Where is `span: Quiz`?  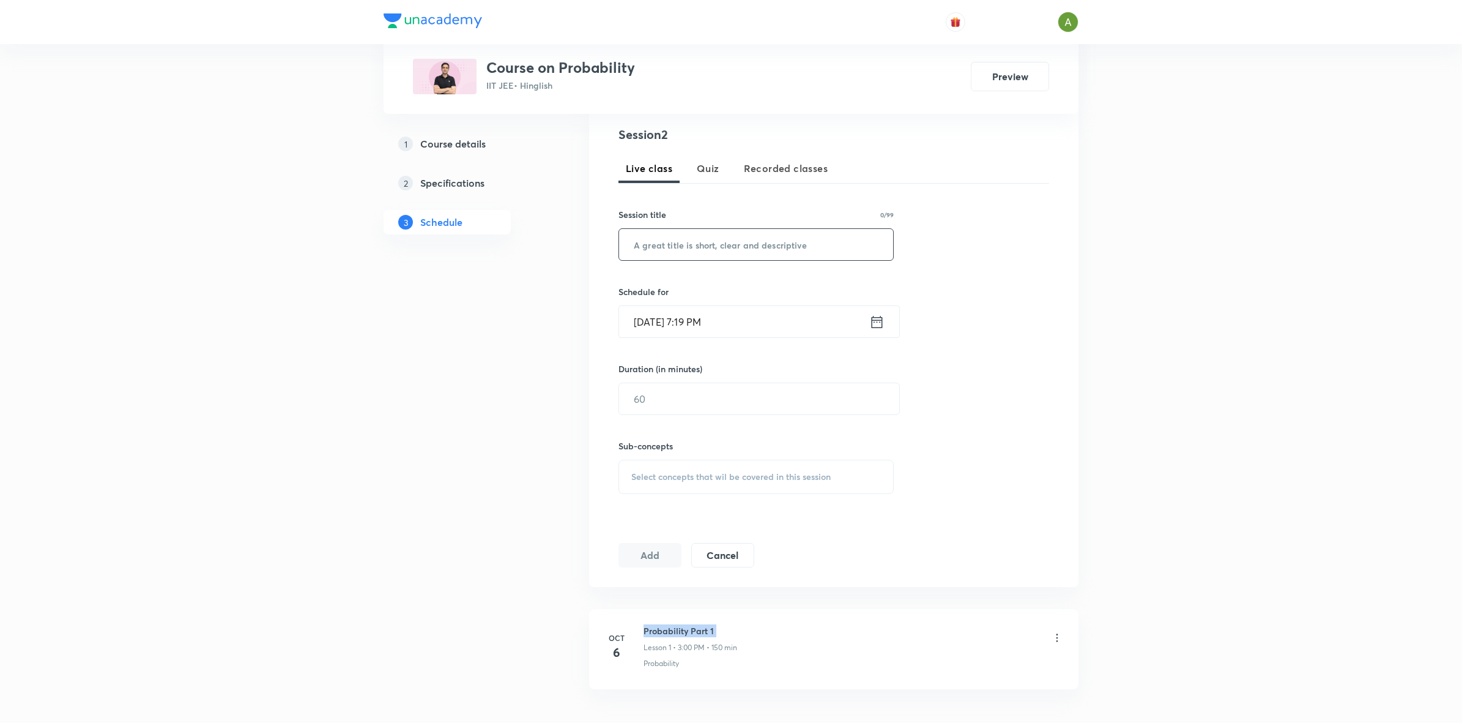 span: Quiz is located at coordinates (708, 168).